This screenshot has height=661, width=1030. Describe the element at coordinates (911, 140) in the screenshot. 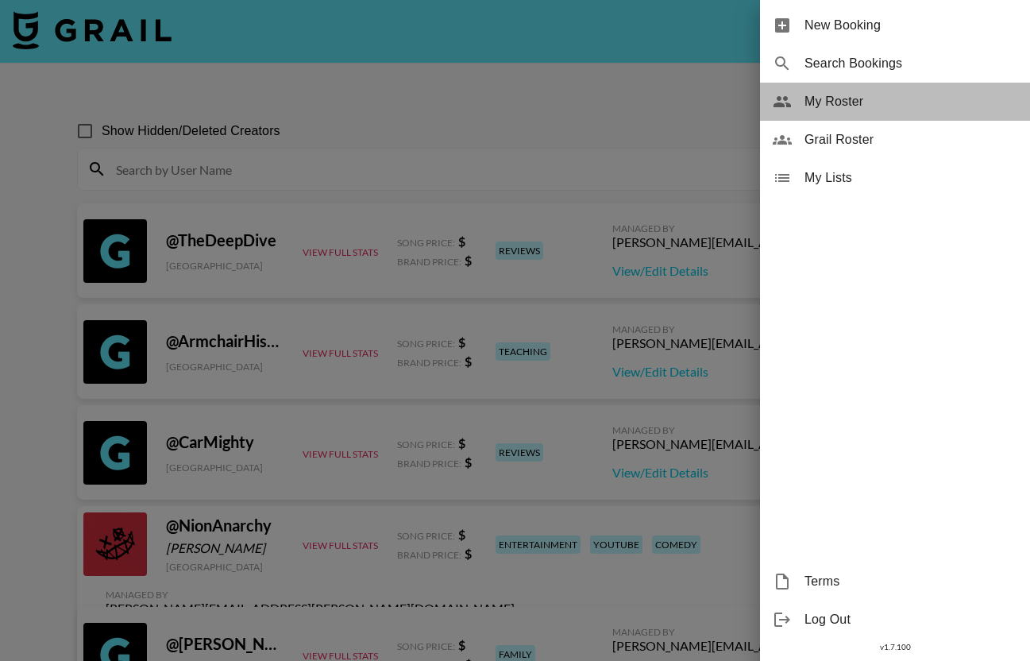

I see `span: Grail Roster` at that location.